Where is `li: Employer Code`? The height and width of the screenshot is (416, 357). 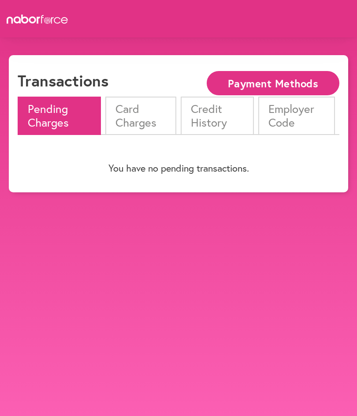
li: Employer Code is located at coordinates (297, 116).